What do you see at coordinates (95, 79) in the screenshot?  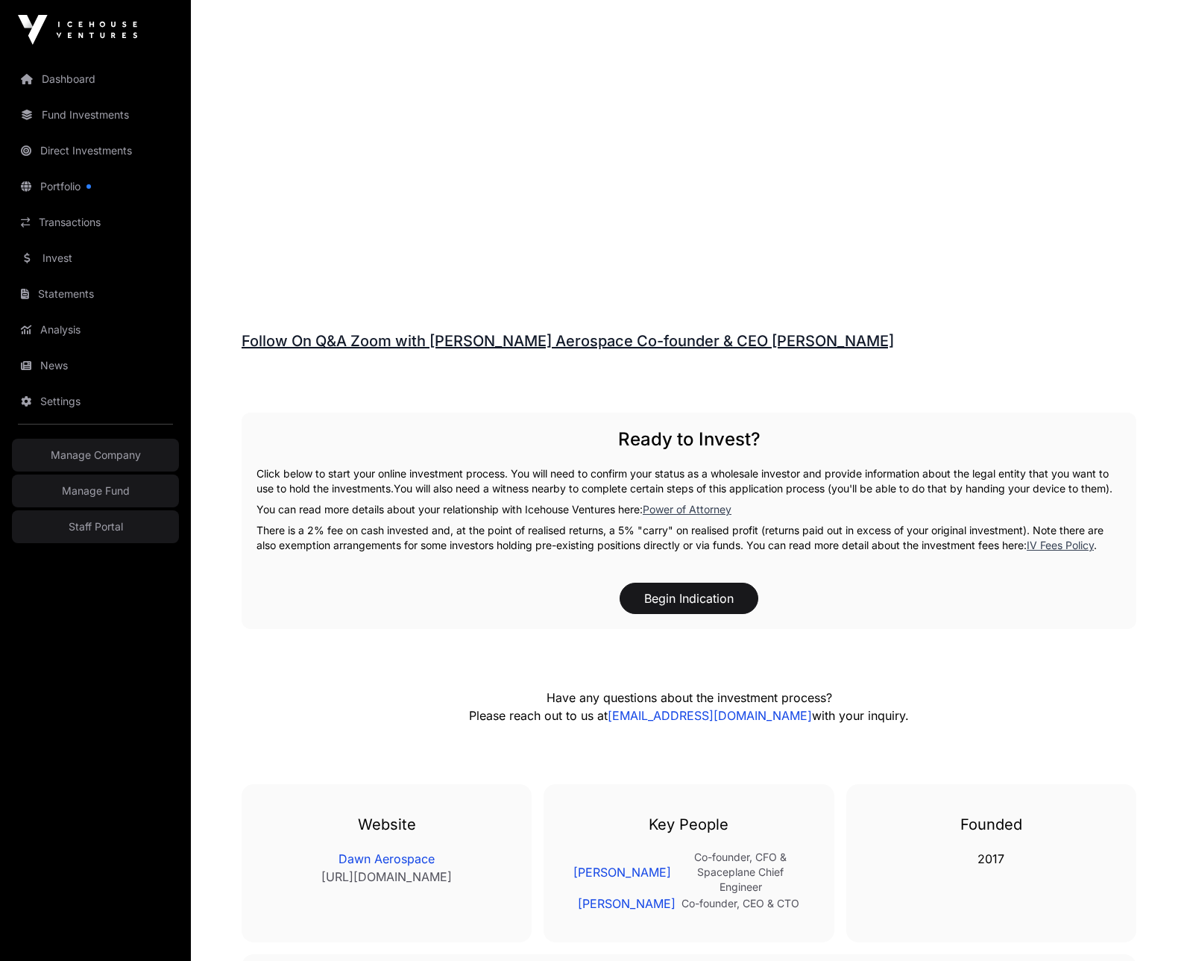 I see `a: Dashboard` at bounding box center [95, 79].